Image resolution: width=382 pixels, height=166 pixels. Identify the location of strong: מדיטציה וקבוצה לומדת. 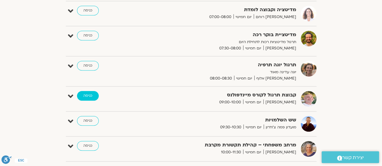
(222, 10).